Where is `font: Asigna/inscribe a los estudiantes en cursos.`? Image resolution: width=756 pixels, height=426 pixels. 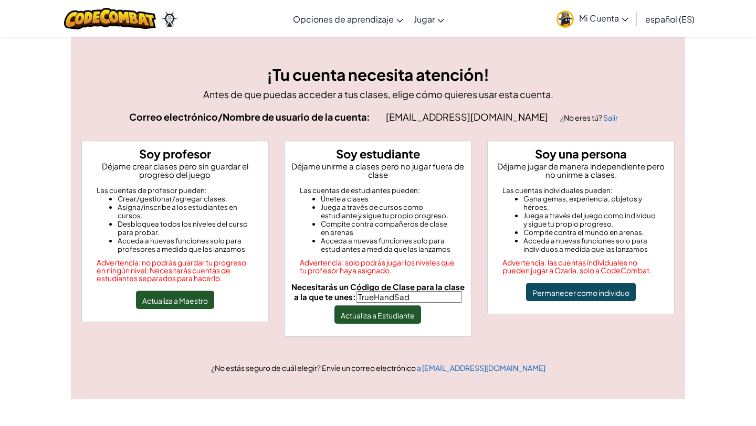
font: Asigna/inscribe a los estudiantes en cursos. is located at coordinates (177, 211).